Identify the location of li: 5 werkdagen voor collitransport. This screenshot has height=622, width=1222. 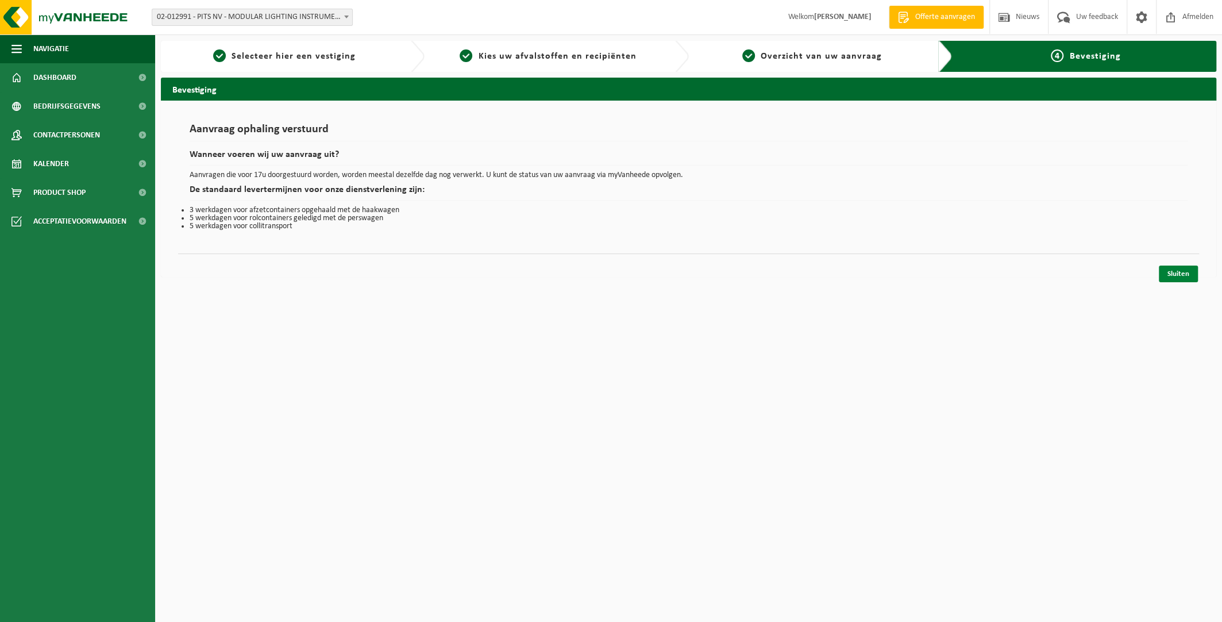
(688, 226).